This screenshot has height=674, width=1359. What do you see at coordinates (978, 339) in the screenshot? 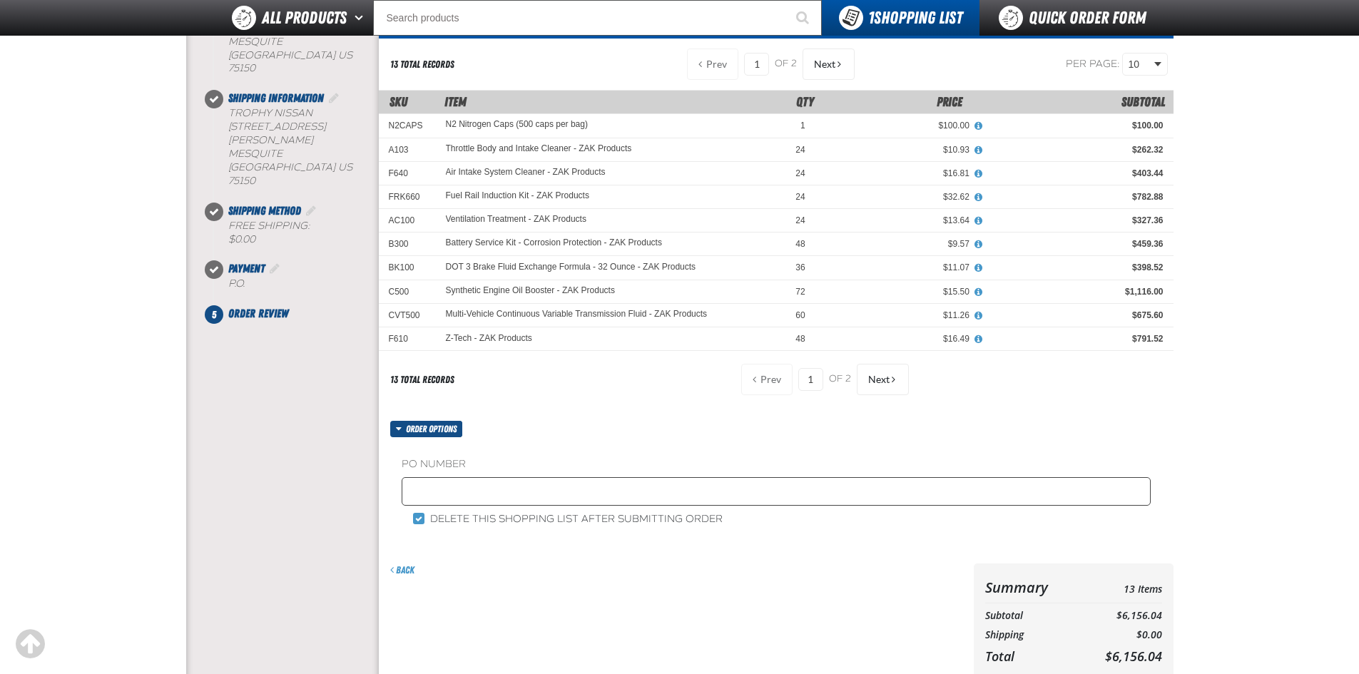
I see `button: View All Prices for Z-Tech - ZAK Products` at bounding box center [978, 339].